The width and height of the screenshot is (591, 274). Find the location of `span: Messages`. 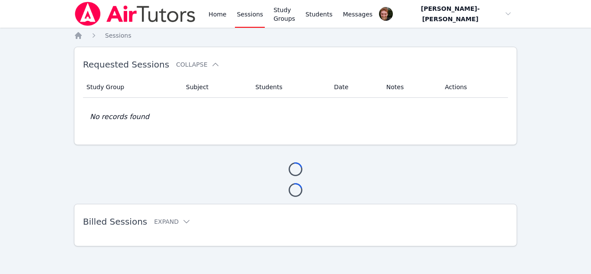

span: Messages is located at coordinates (358, 14).